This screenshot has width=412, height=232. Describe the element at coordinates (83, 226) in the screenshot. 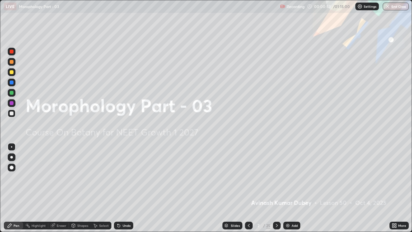

I see `div: Shapes` at that location.